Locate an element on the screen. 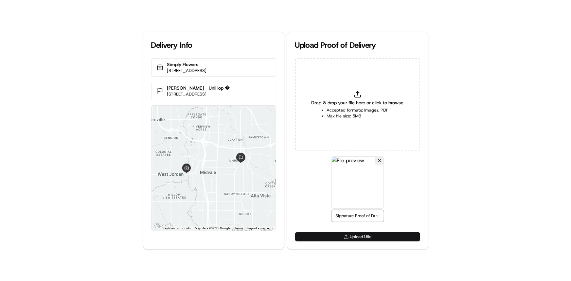 This screenshot has height=281, width=571. button: Keyboard shortcuts is located at coordinates (177, 229).